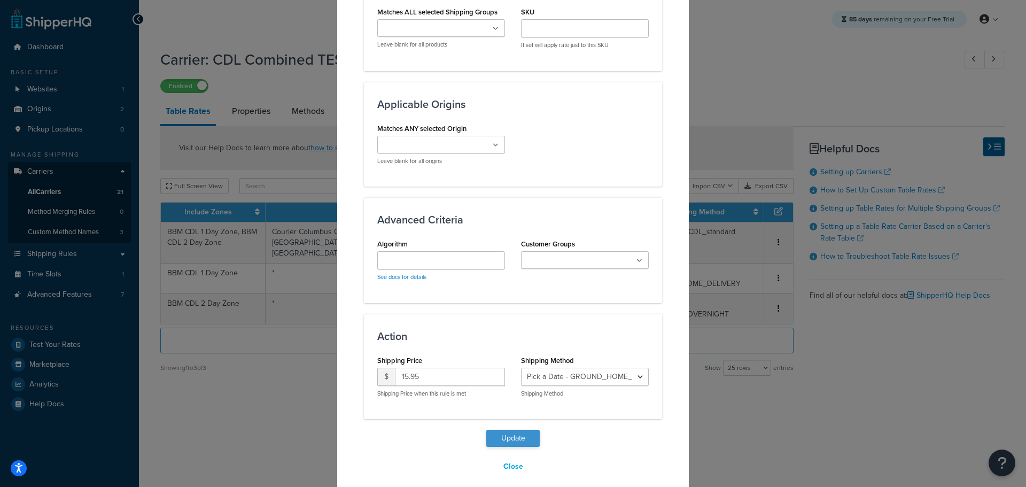 The width and height of the screenshot is (1026, 487). I want to click on label: Shipping Price, so click(400, 360).